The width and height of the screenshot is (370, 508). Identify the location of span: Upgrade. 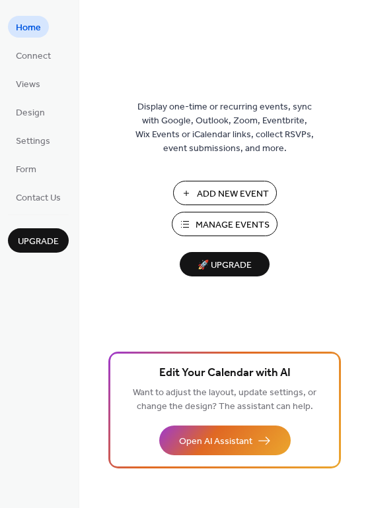
(38, 242).